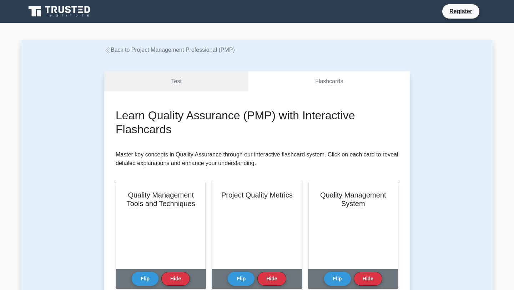  I want to click on a: Back to Project Management Professional (PMP), so click(170, 50).